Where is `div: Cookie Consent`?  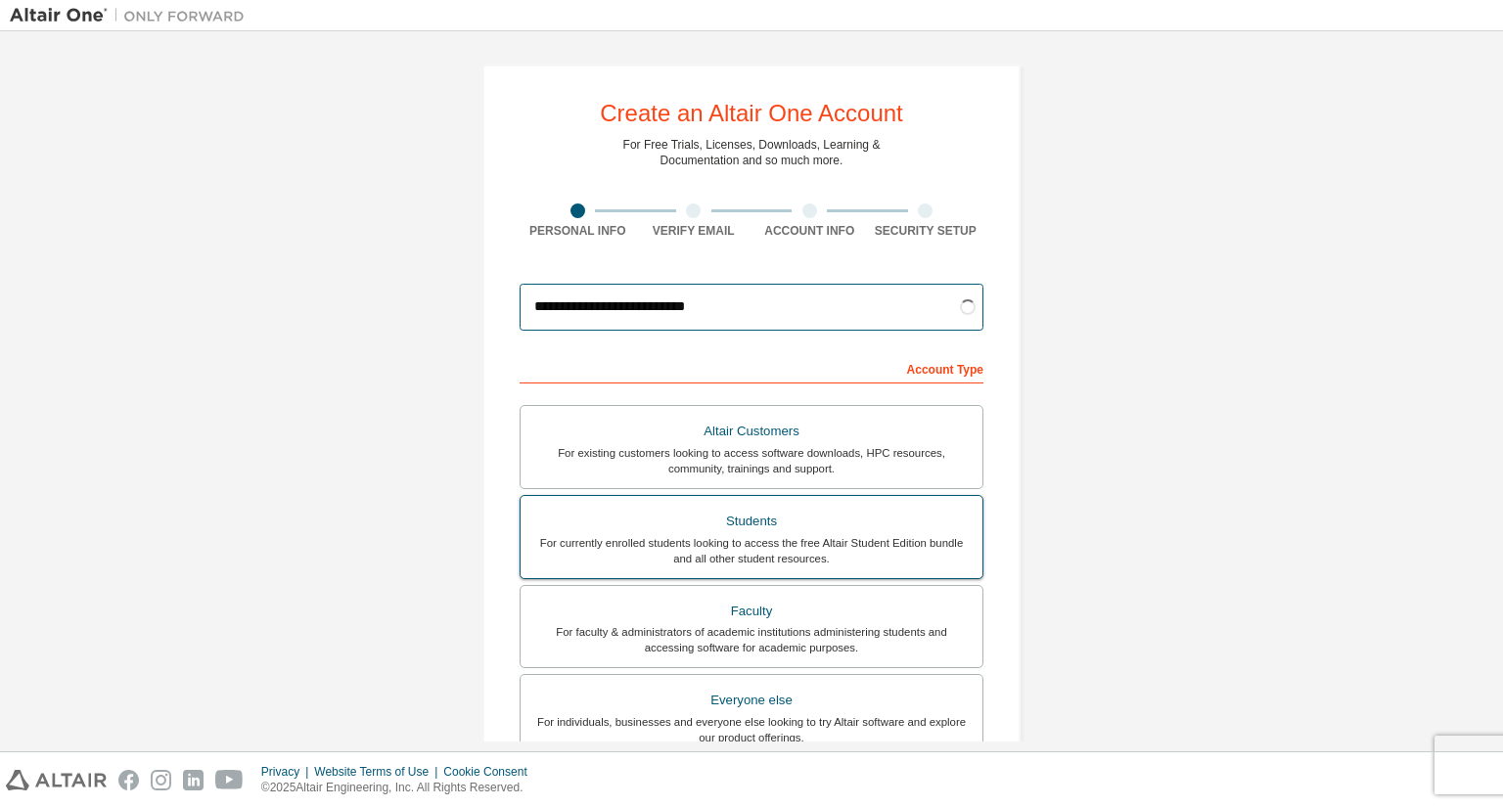 div: Cookie Consent is located at coordinates (490, 772).